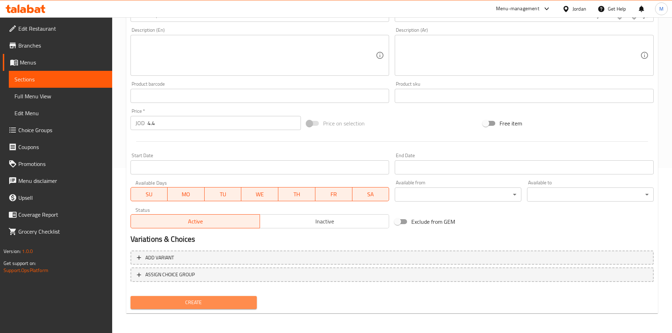 The image size is (672, 333). What do you see at coordinates (371, 194) in the screenshot?
I see `span: SA` at bounding box center [371, 194].